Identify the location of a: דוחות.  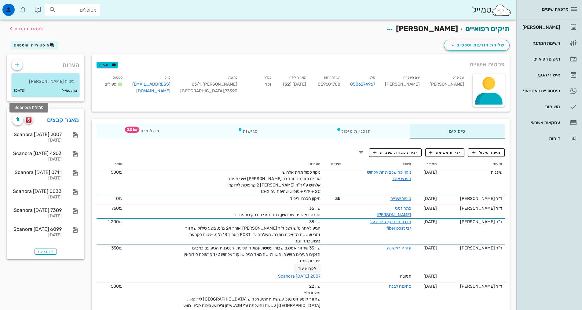
(549, 138).